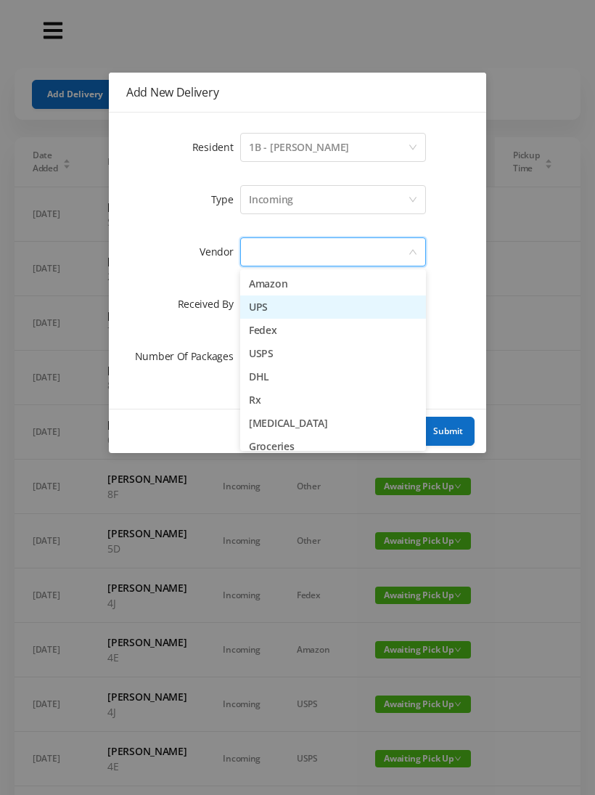 This screenshot has width=595, height=795. What do you see at coordinates (333, 377) in the screenshot?
I see `li: DHL` at bounding box center [333, 377].